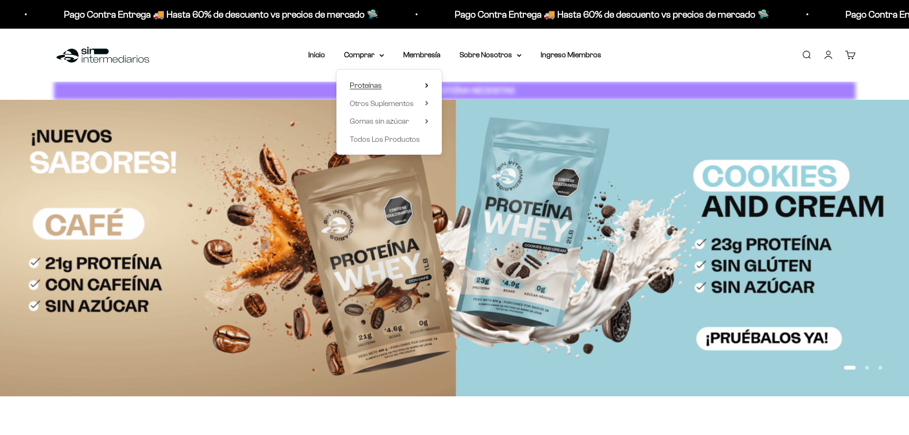  What do you see at coordinates (382, 103) in the screenshot?
I see `span: Otros Suplementos` at bounding box center [382, 103].